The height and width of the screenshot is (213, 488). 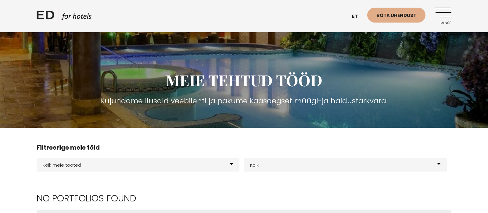 What do you see at coordinates (244, 148) in the screenshot?
I see `h4: Filtreerige meie töid` at bounding box center [244, 148].